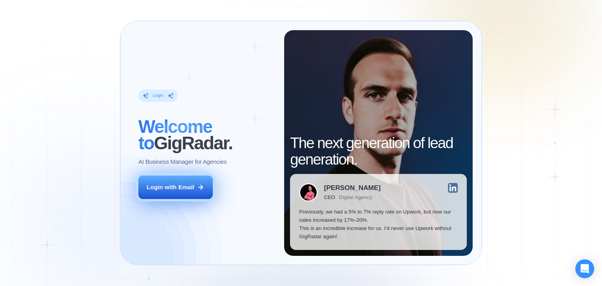 The width and height of the screenshot is (602, 286). What do you see at coordinates (207, 135) in the screenshot?
I see `h2: ‍ GigRadar.` at bounding box center [207, 135].